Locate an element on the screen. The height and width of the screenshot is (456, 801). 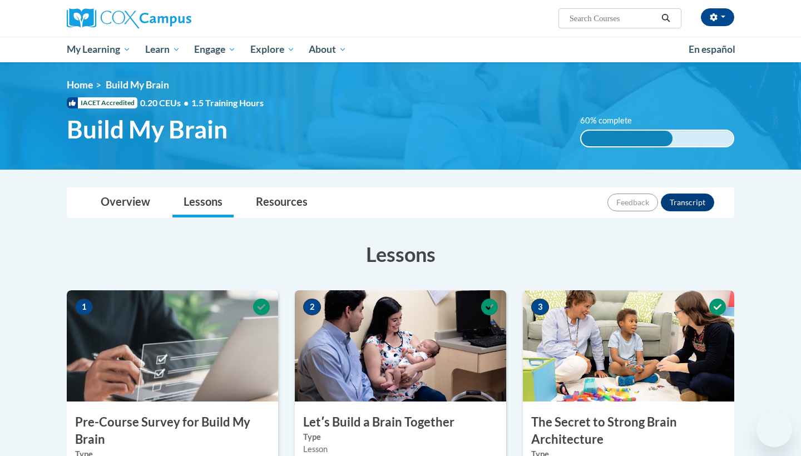
h3: Letʹs Build a Brain Together is located at coordinates (401, 422).